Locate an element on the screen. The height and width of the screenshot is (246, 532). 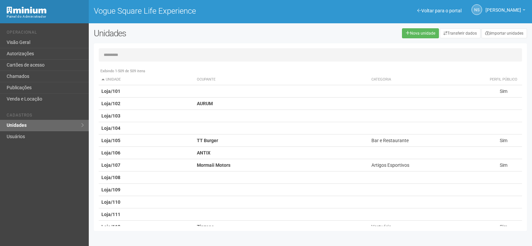
span: Nicolle Silva is located at coordinates (503, 7).